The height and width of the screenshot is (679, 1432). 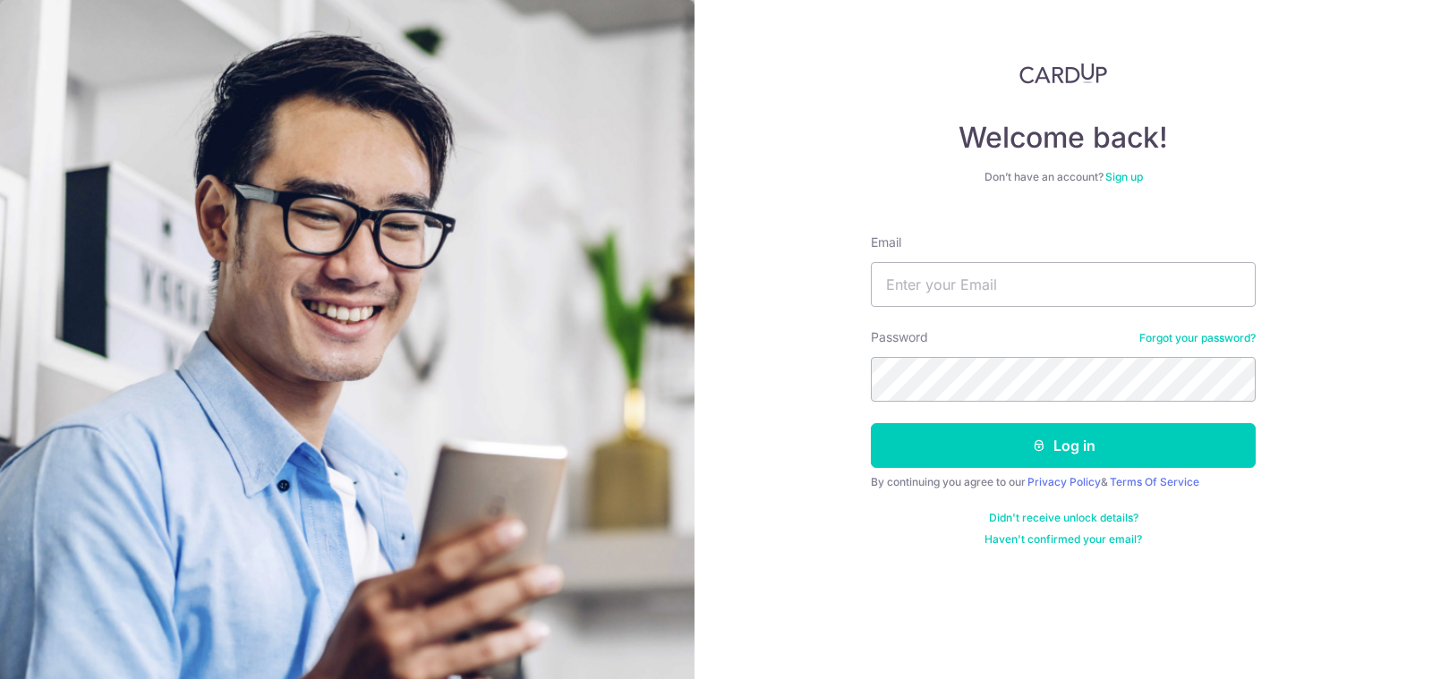 What do you see at coordinates (1124, 176) in the screenshot?
I see `a: Sign up` at bounding box center [1124, 176].